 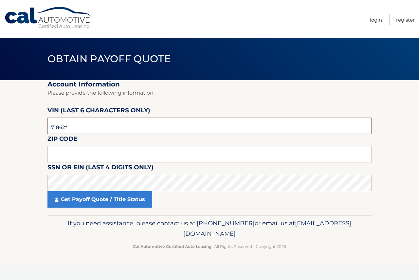 I want to click on a: Cal Automotive, so click(x=48, y=18).